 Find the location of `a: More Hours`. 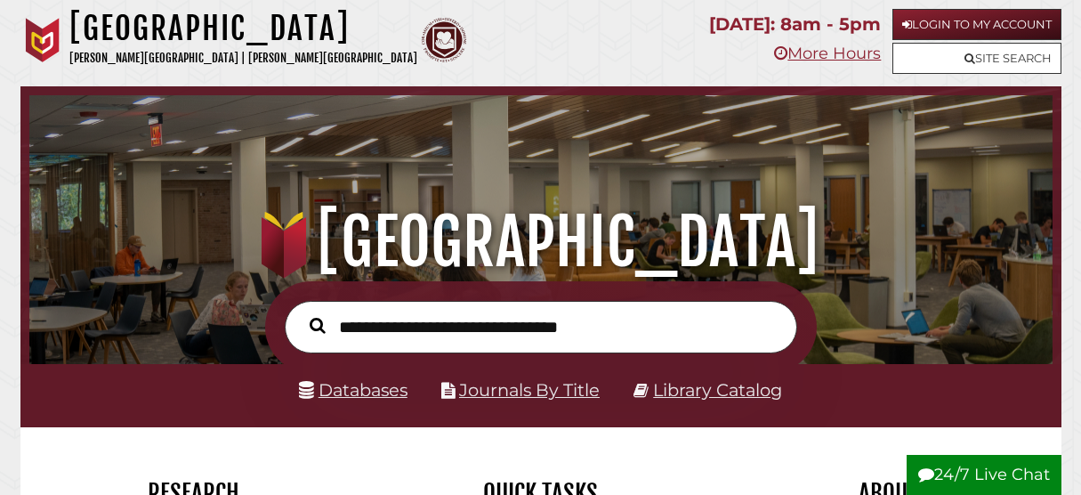

a: More Hours is located at coordinates (828, 53).